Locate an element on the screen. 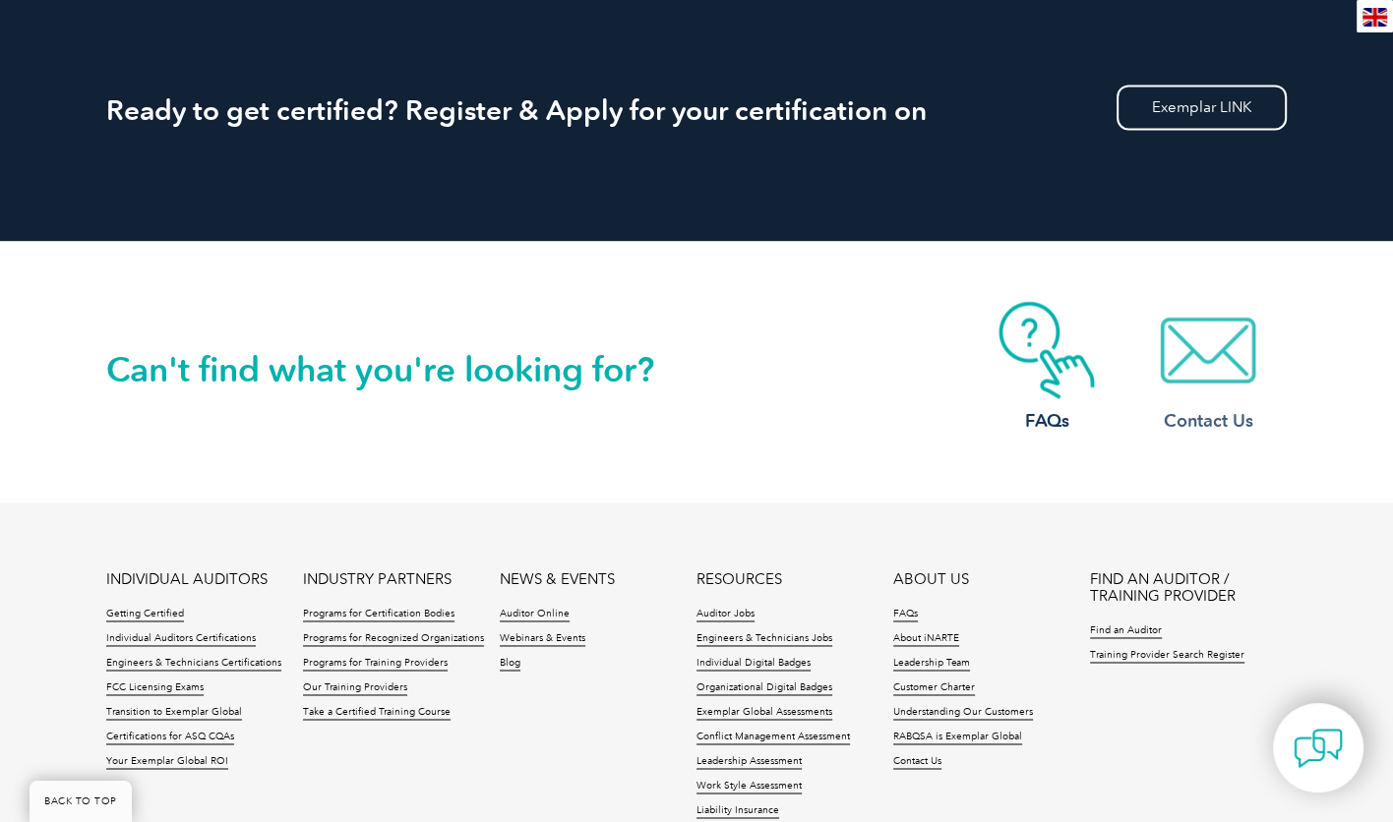 The height and width of the screenshot is (822, 1393). a: ABOUT US is located at coordinates (930, 579).